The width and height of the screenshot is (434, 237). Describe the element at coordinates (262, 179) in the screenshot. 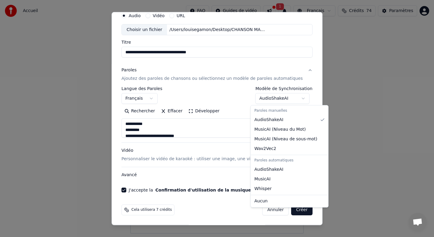

I see `span: MusicAI` at that location.